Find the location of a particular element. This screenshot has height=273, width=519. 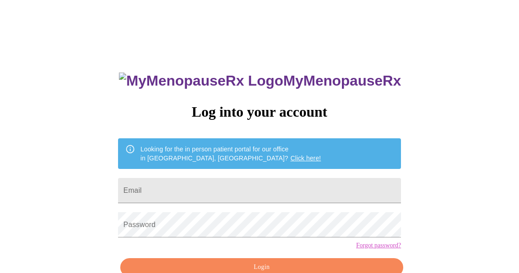

a: Click here! is located at coordinates (306, 158).